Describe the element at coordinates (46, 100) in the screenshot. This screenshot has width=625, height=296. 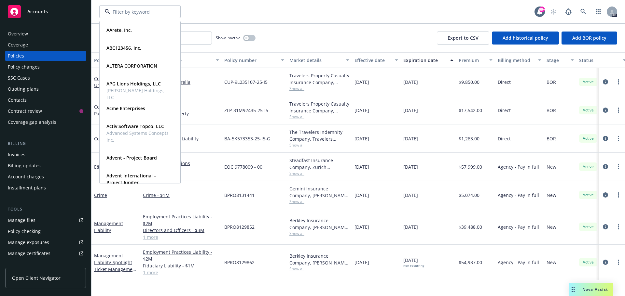
I see `a: Contacts` at that location.